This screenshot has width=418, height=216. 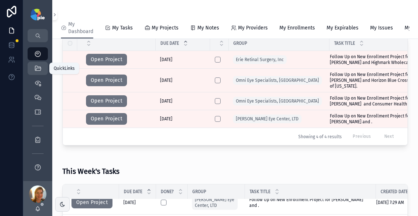 What do you see at coordinates (122, 28) in the screenshot?
I see `span: My Tasks` at bounding box center [122, 28].